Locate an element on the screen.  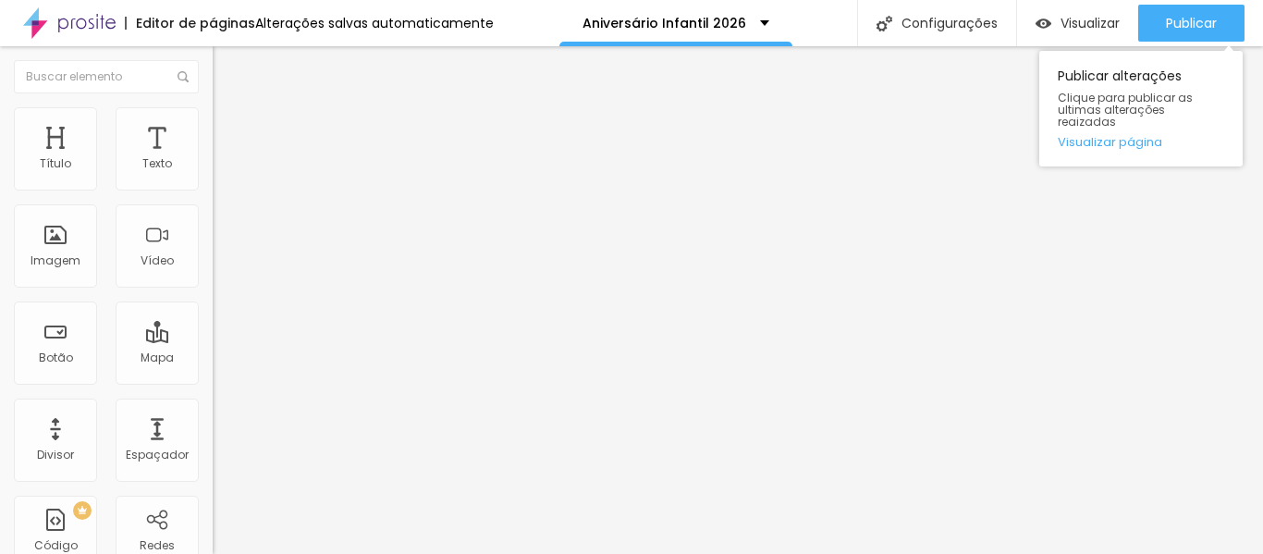
div: Alterações salvas automaticamente is located at coordinates (374, 23).